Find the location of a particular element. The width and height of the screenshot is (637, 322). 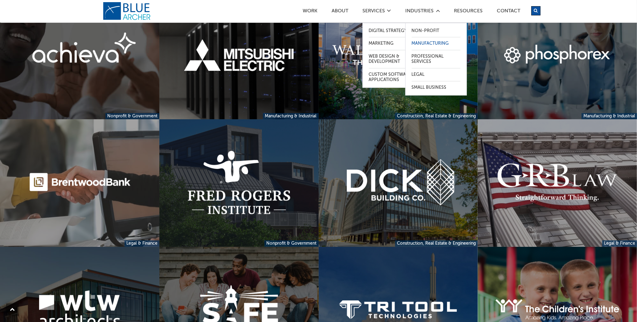

a: Manufacturing is located at coordinates (436, 43).